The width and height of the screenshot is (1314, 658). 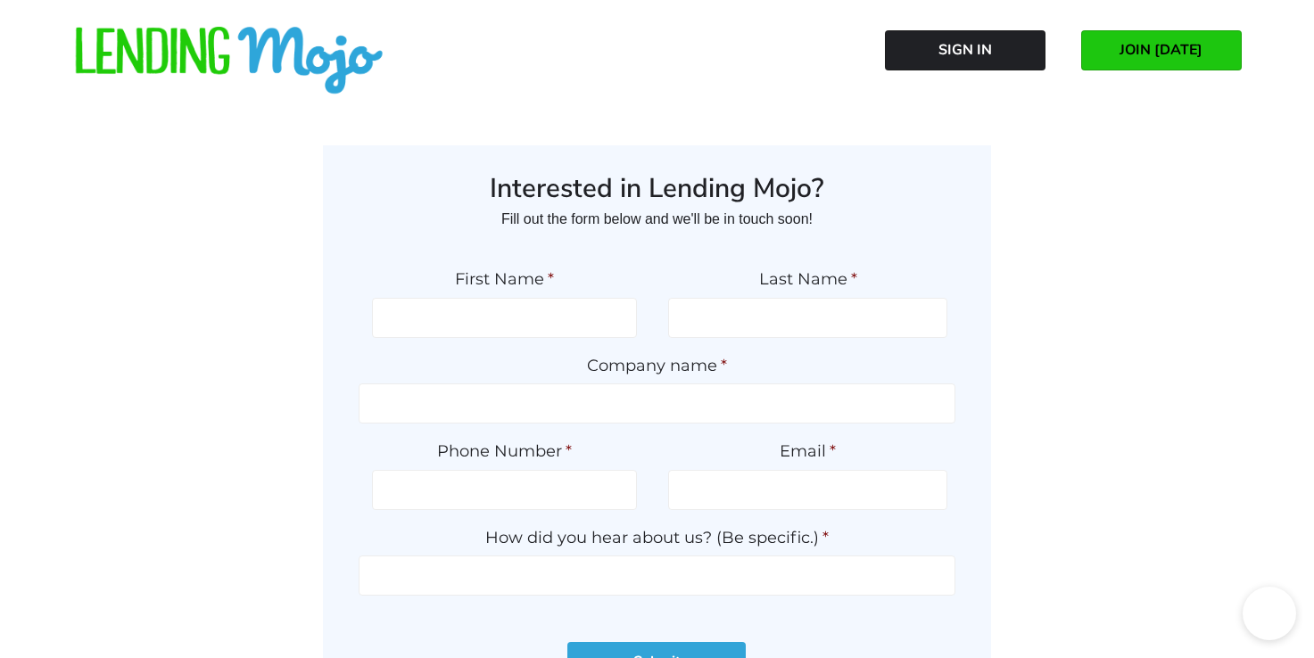 What do you see at coordinates (965, 50) in the screenshot?
I see `span: Sign In` at bounding box center [965, 50].